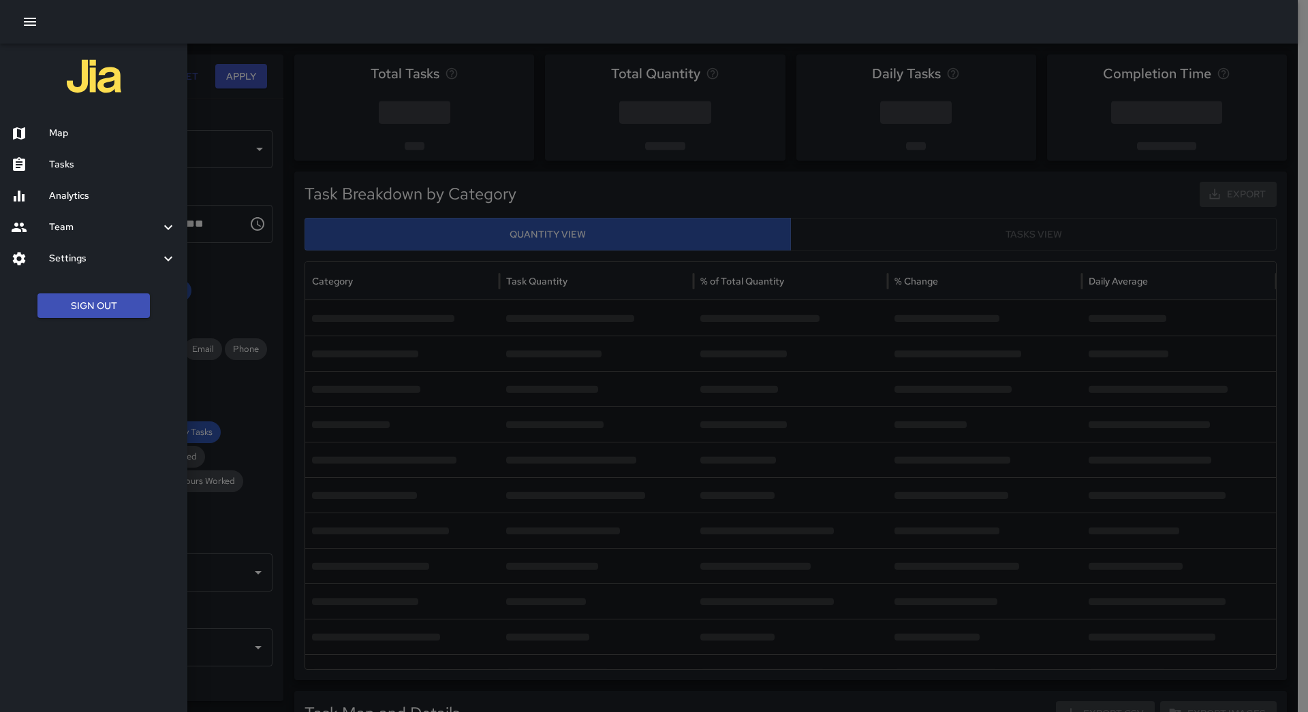  I want to click on h6: Analytics, so click(112, 196).